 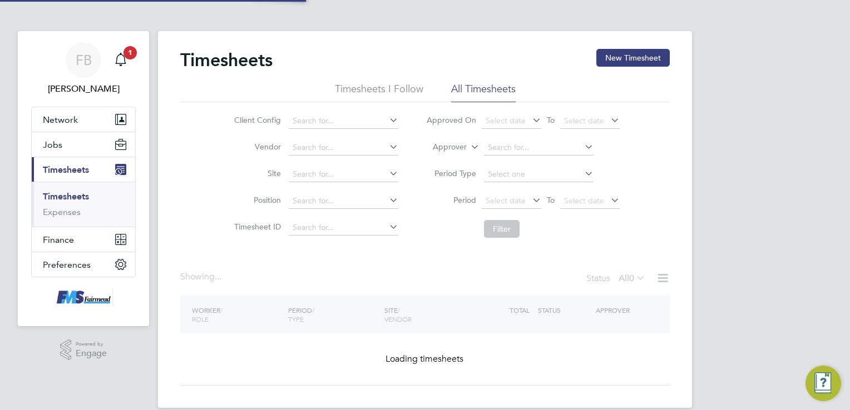 What do you see at coordinates (451, 120) in the screenshot?
I see `label: Approved On` at bounding box center [451, 120].